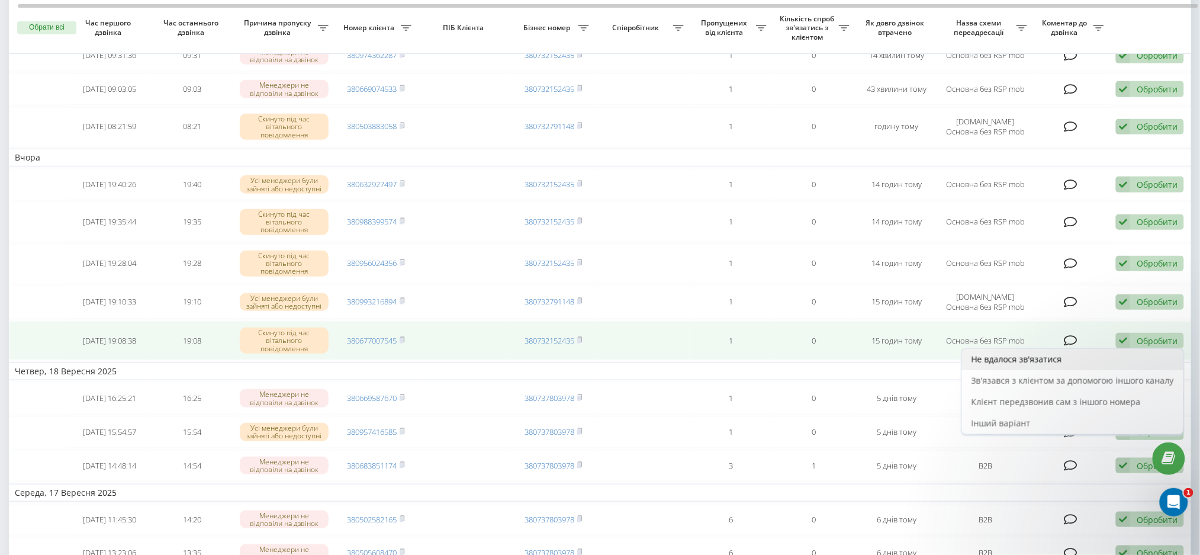 The height and width of the screenshot is (555, 1200). What do you see at coordinates (372, 221) in the screenshot?
I see `a: 380988399574` at bounding box center [372, 221].